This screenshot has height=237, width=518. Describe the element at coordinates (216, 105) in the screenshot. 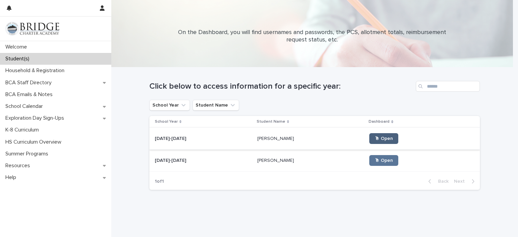

I see `button: Student Name` at that location.